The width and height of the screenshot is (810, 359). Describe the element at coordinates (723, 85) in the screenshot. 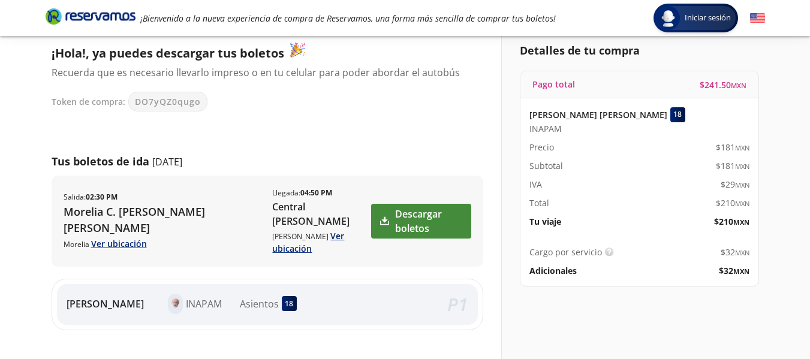

I see `span: $ 241.50` at that location.